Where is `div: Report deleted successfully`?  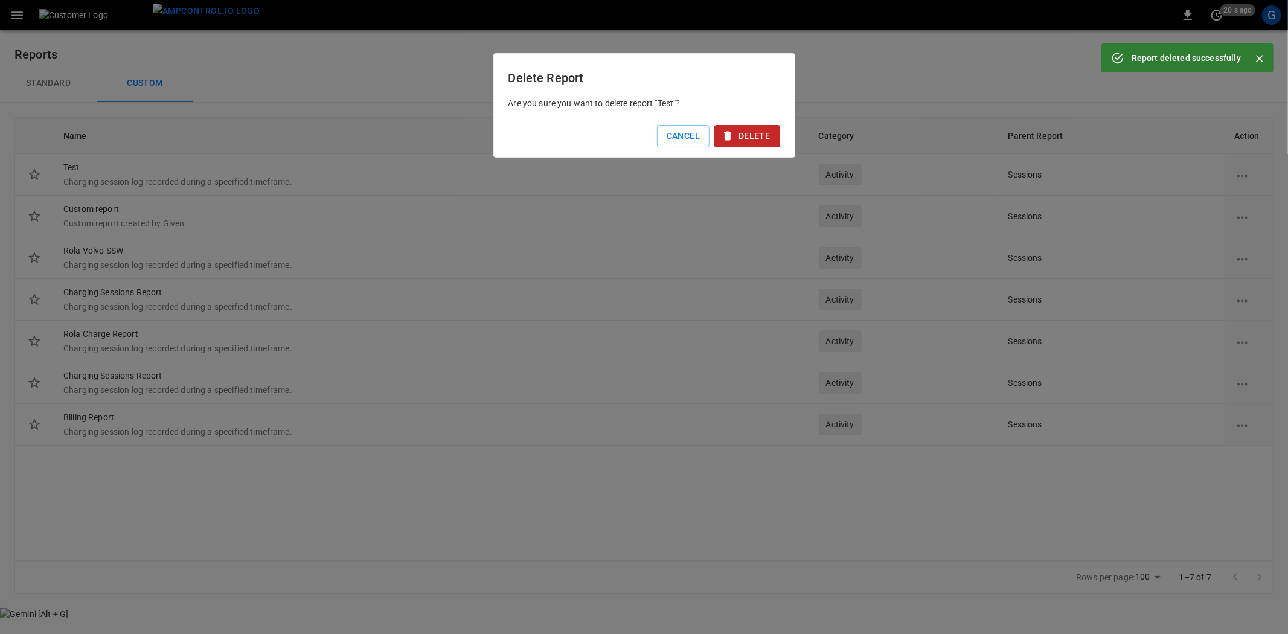
div: Report deleted successfully is located at coordinates (1186, 58).